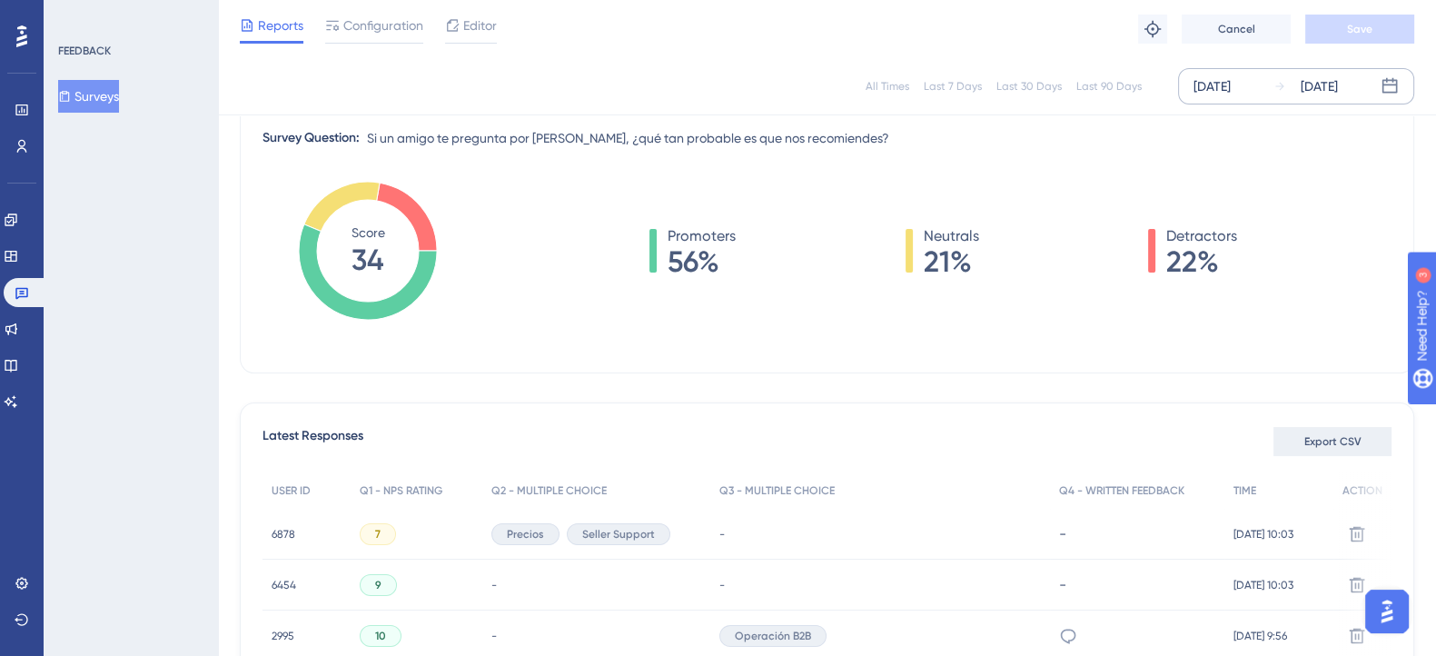 The height and width of the screenshot is (656, 1436). Describe the element at coordinates (1244, 490) in the screenshot. I see `span: TIME` at that location.